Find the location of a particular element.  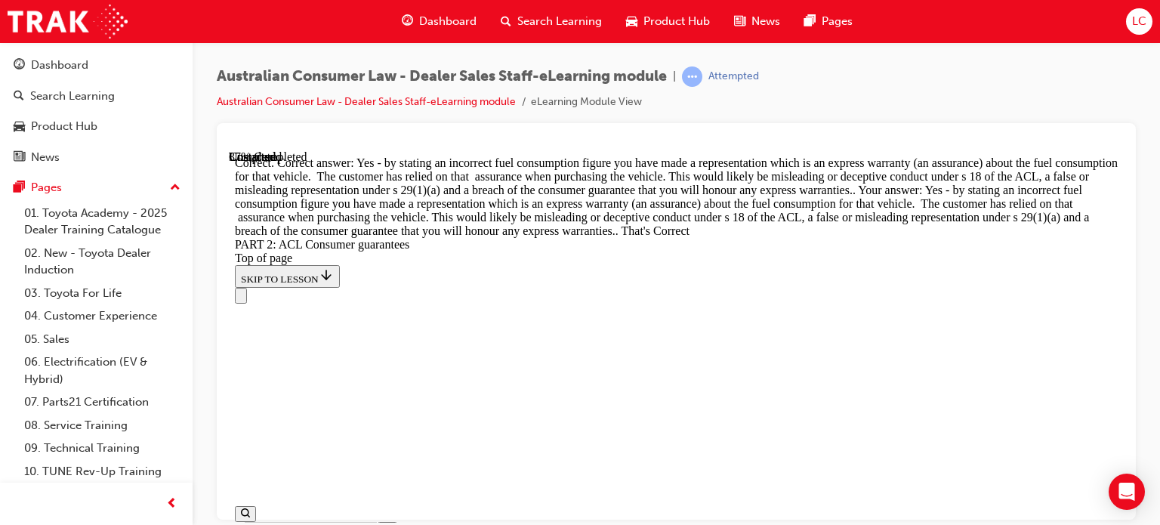

a: news-iconNews is located at coordinates (757, 21).